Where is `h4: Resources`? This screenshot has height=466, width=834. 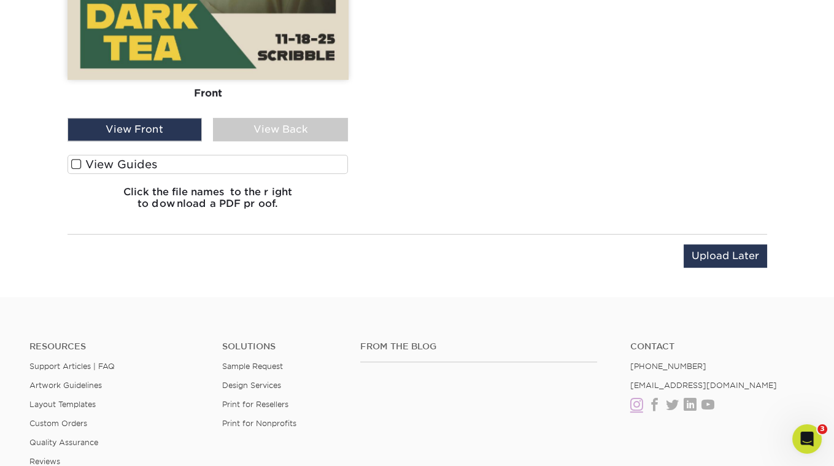 h4: Resources is located at coordinates (117, 346).